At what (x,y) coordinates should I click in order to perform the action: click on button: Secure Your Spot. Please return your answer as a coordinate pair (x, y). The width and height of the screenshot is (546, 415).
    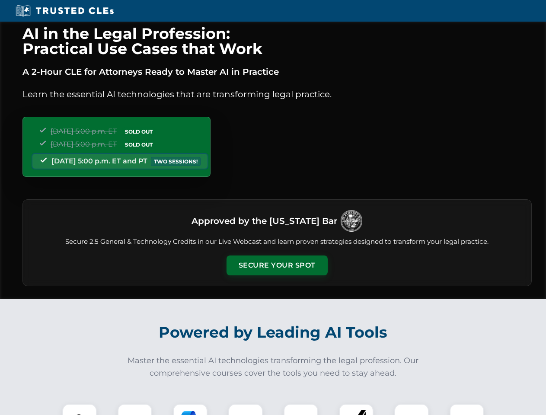
    Looking at the image, I should click on (277, 265).